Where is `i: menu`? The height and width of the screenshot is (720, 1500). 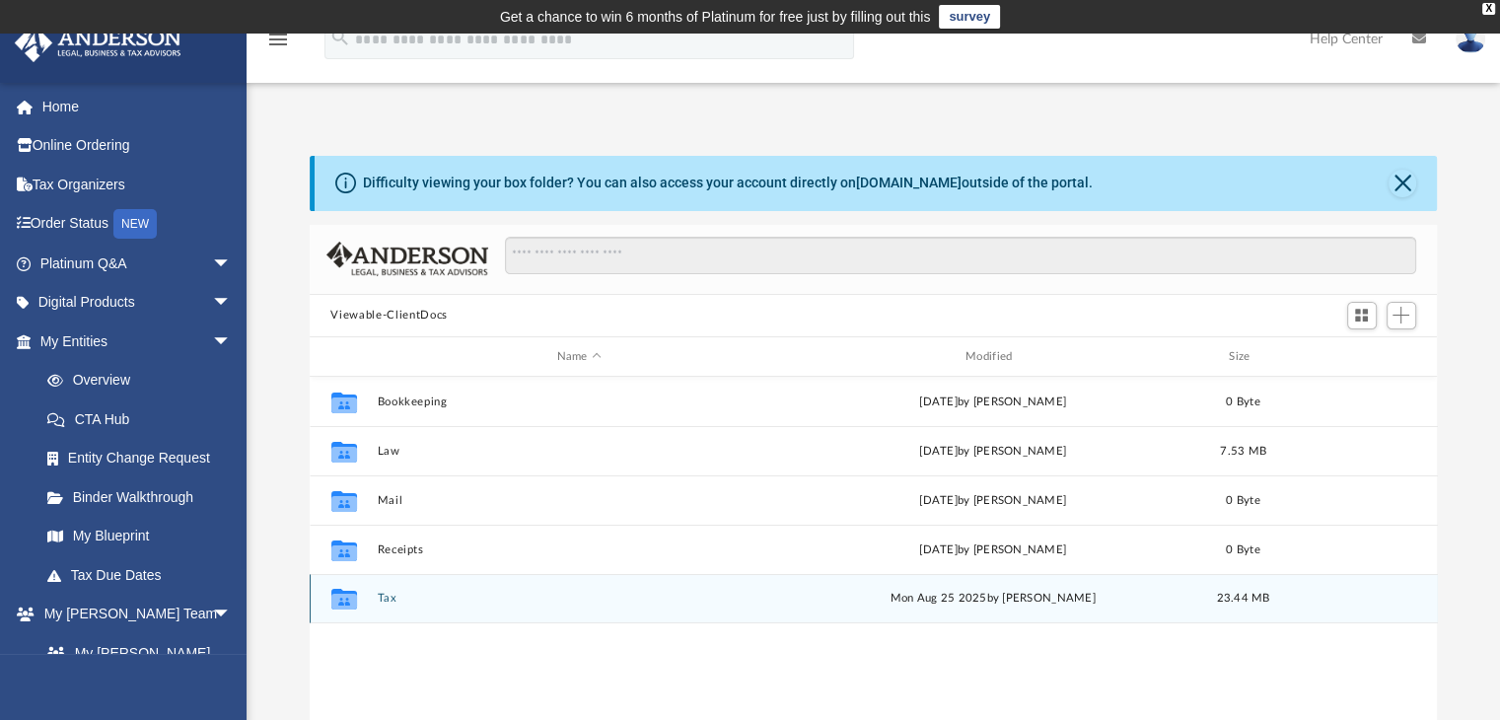 i: menu is located at coordinates (278, 39).